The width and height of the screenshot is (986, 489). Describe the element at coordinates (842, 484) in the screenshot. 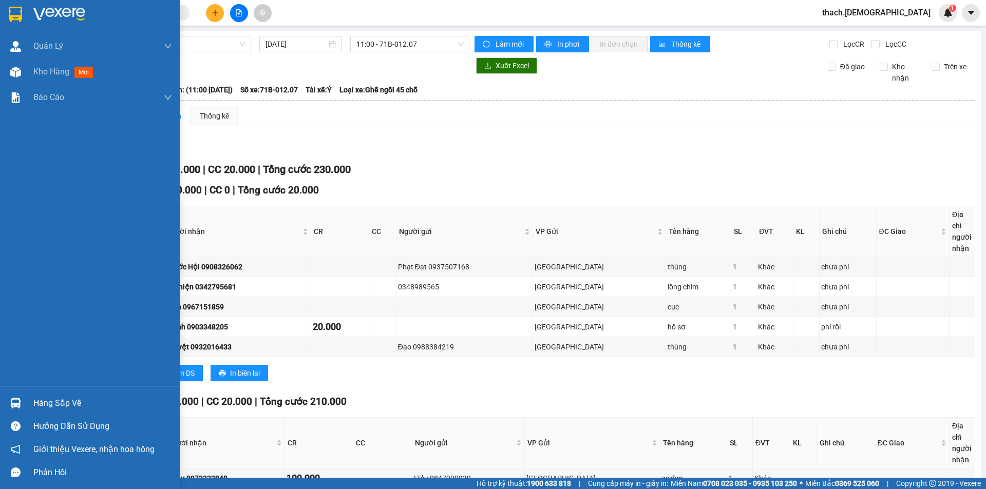

I see `span: Miền Bắc` at that location.